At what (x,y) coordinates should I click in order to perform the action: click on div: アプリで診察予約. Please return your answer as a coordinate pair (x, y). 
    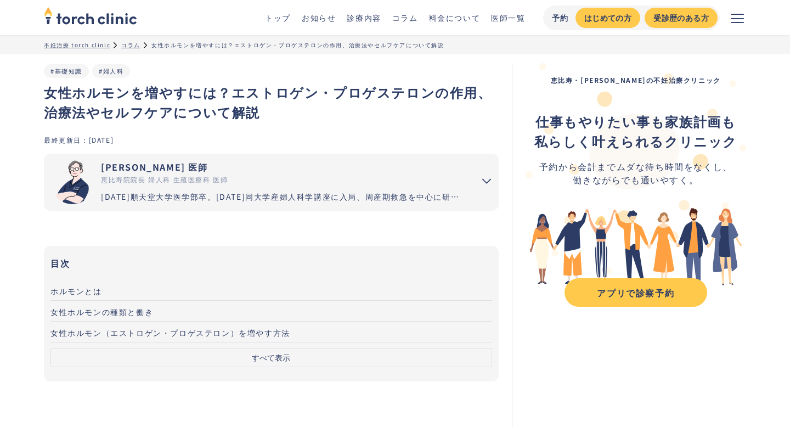
    Looking at the image, I should click on (636, 292).